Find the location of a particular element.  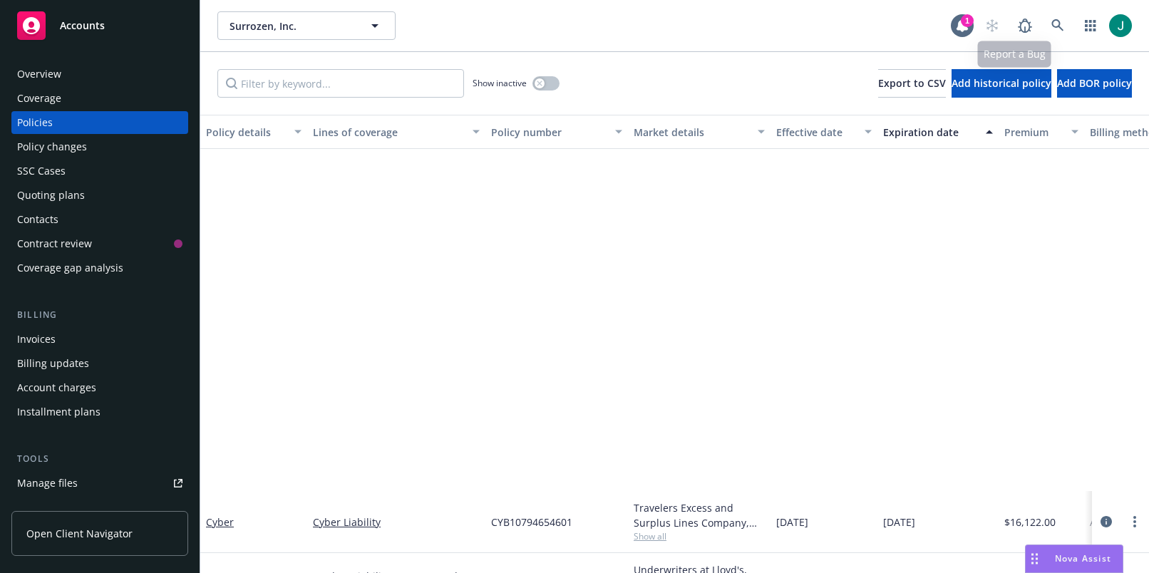

div: Overview is located at coordinates (39, 74).